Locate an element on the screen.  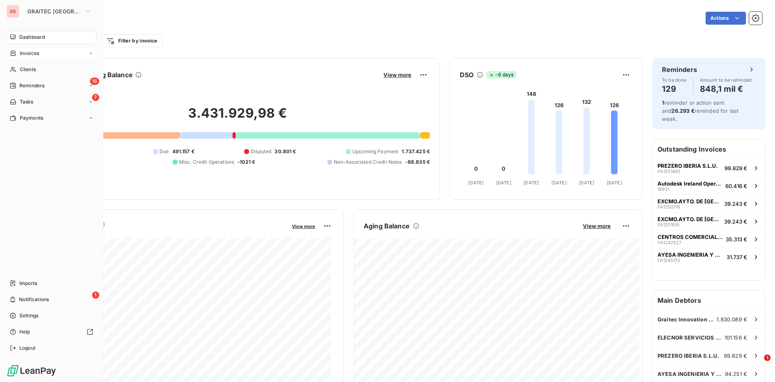
span: Settings is located at coordinates (29, 315).